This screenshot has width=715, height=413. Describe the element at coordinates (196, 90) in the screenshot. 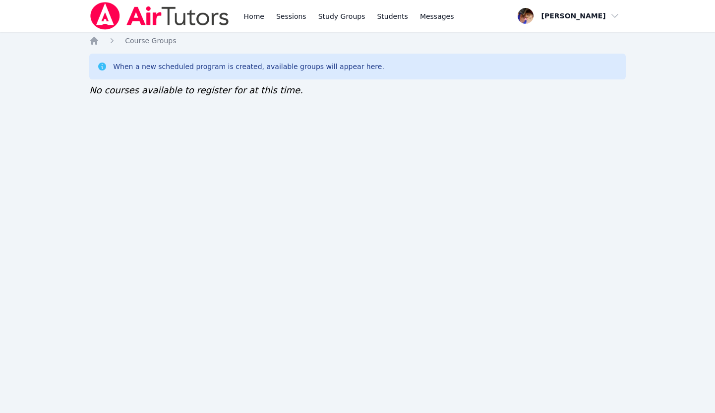

I see `span: No courses available to register for at this time.` at that location.